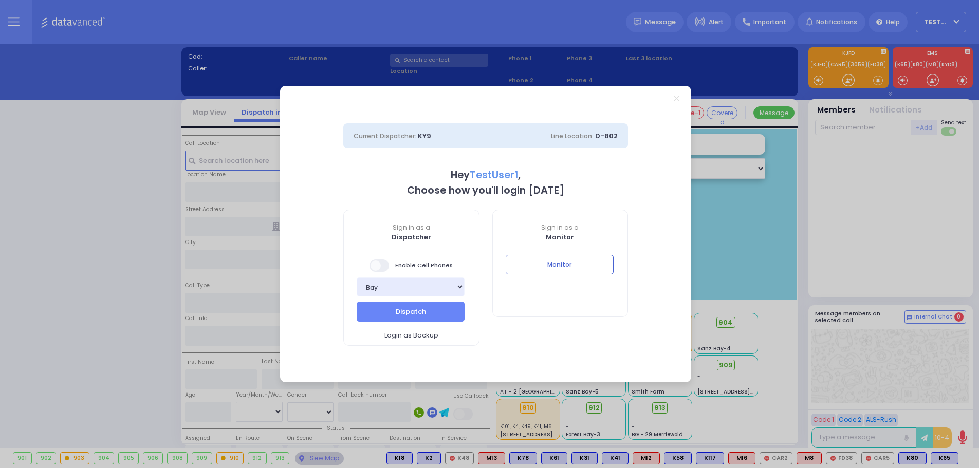  Describe the element at coordinates (411, 335) in the screenshot. I see `span: Login as Backup` at that location.